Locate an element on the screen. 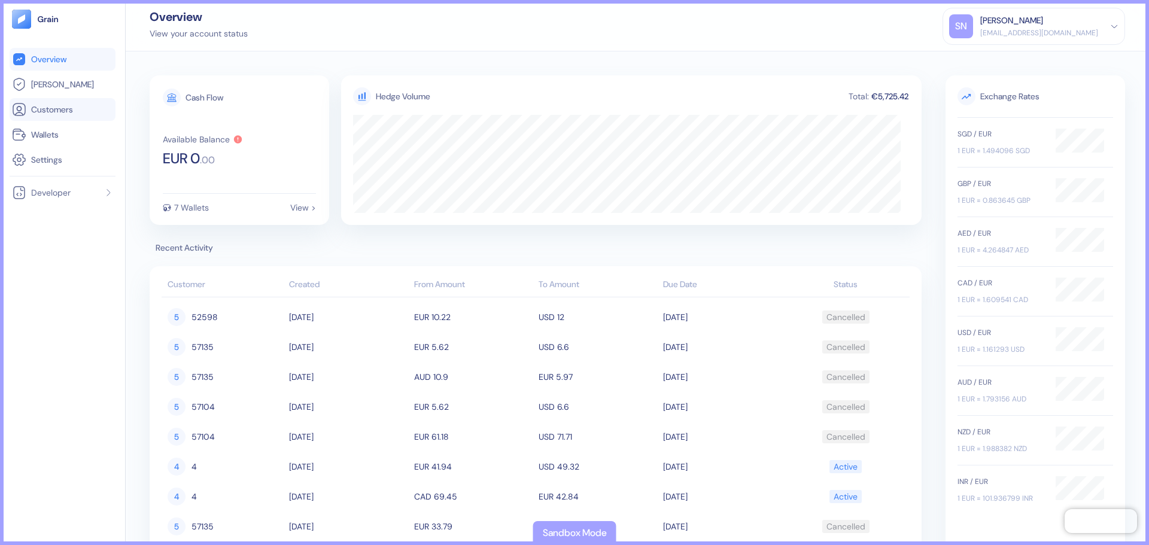 This screenshot has height=545, width=1149. td: CAD 69.45 is located at coordinates (473, 497).